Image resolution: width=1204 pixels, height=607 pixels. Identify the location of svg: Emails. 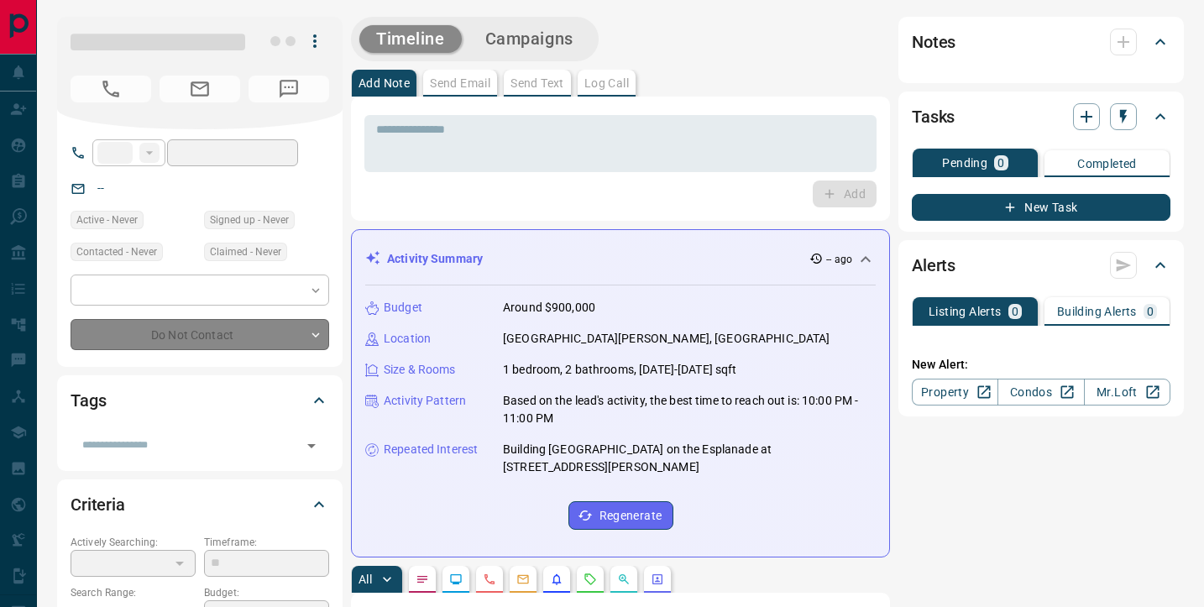
(523, 579).